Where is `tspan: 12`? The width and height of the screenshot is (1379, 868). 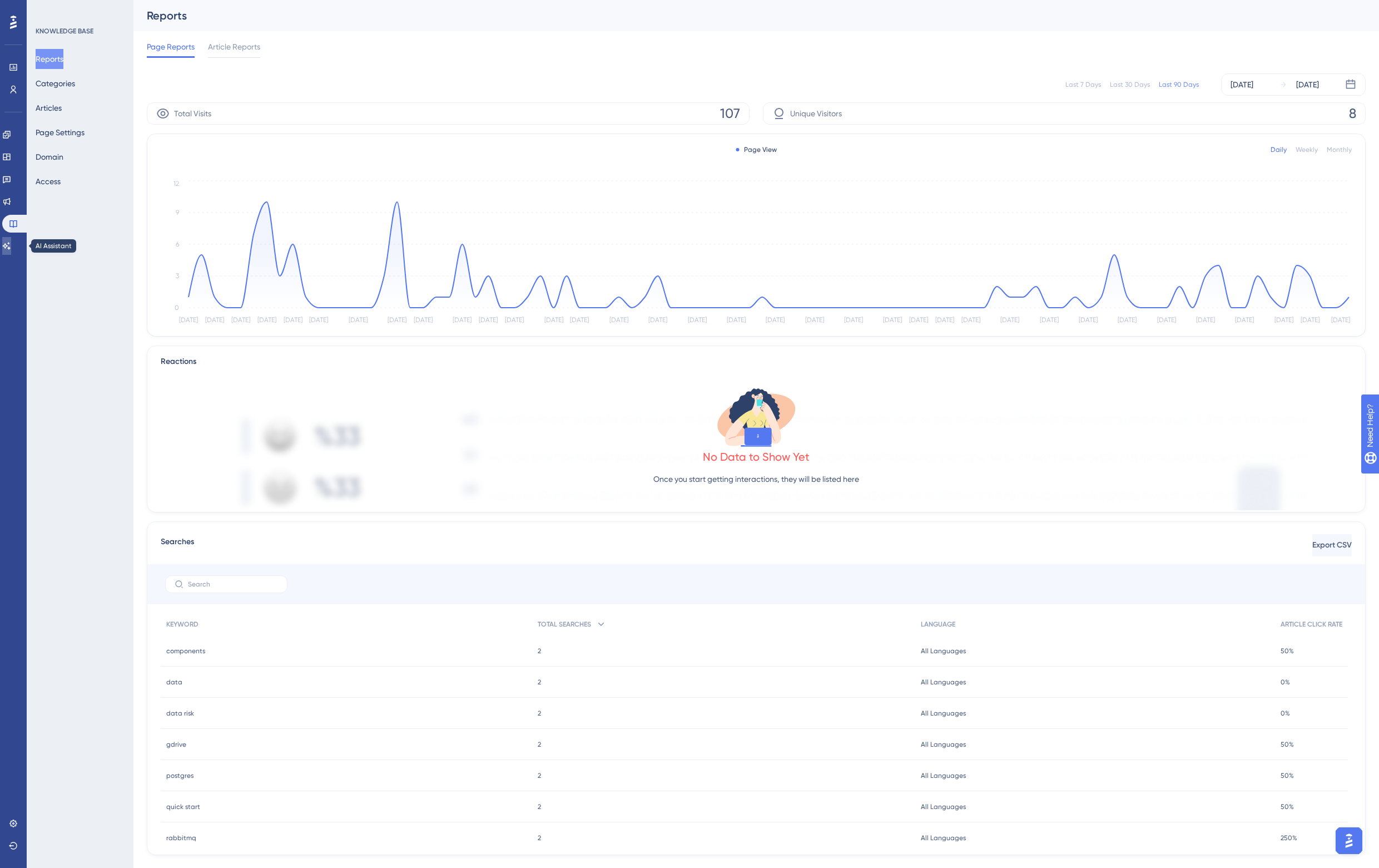 tspan: 12 is located at coordinates (176, 184).